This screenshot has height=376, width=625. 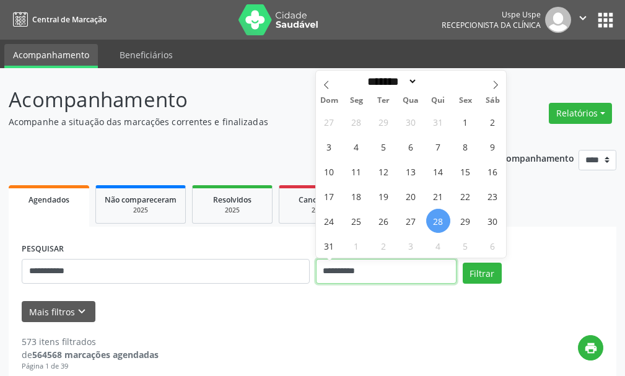 What do you see at coordinates (591, 348) in the screenshot?
I see `i: print` at bounding box center [591, 348].